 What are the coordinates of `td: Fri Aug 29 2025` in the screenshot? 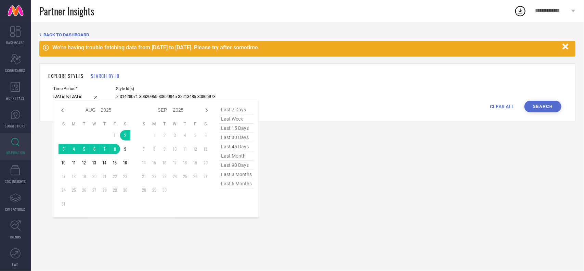 It's located at (115, 190).